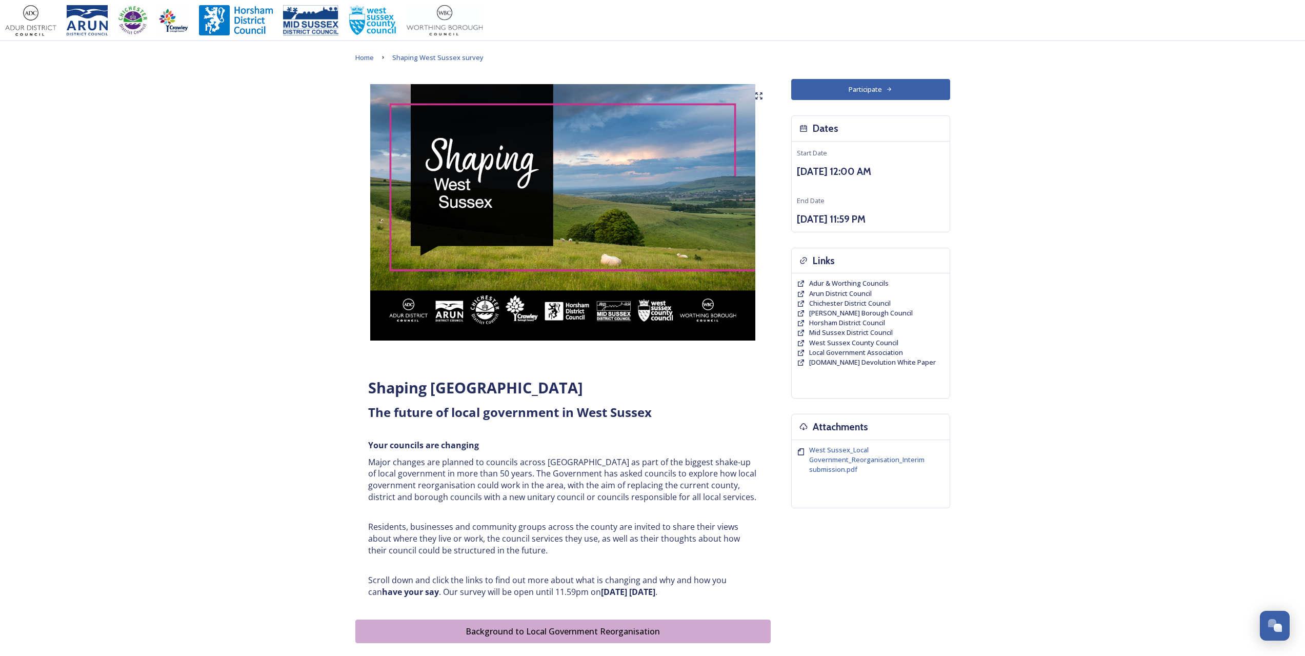 This screenshot has width=1305, height=656. Describe the element at coordinates (854, 342) in the screenshot. I see `a: West Sussex County Council` at that location.